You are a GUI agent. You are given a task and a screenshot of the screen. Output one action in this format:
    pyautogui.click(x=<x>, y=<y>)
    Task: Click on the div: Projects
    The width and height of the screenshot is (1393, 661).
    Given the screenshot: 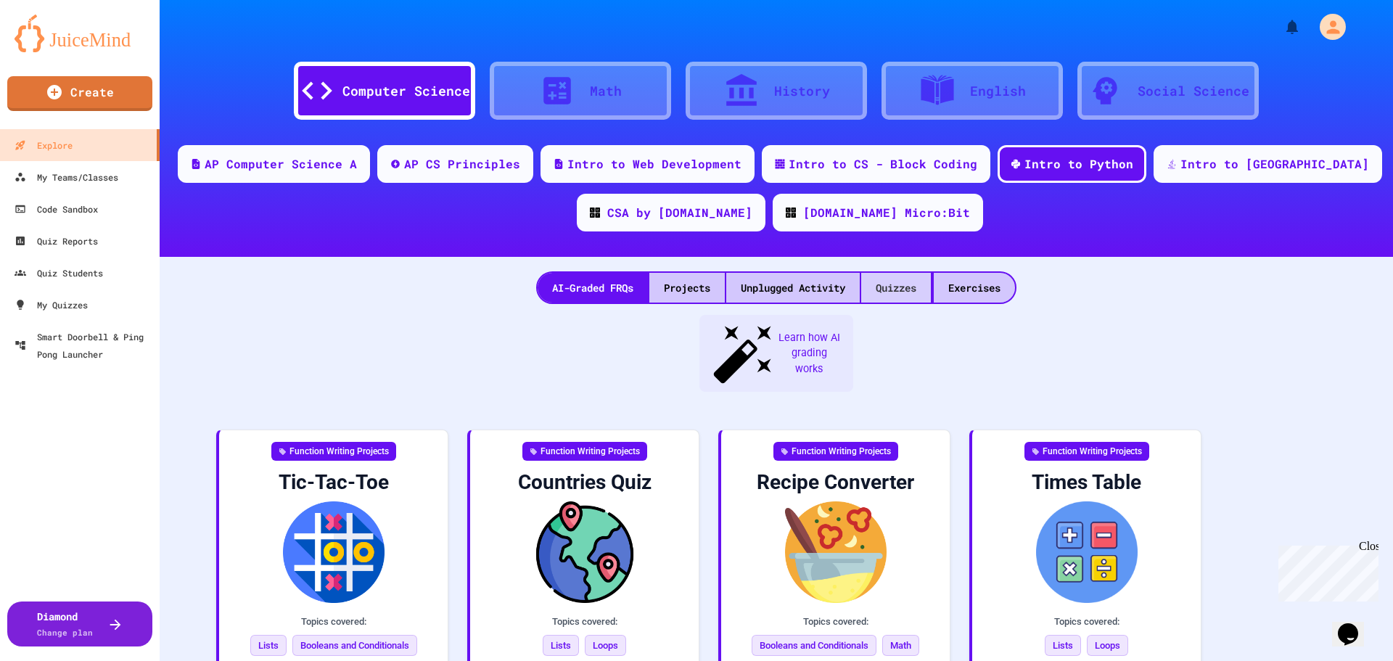 What is the action you would take?
    pyautogui.click(x=687, y=287)
    